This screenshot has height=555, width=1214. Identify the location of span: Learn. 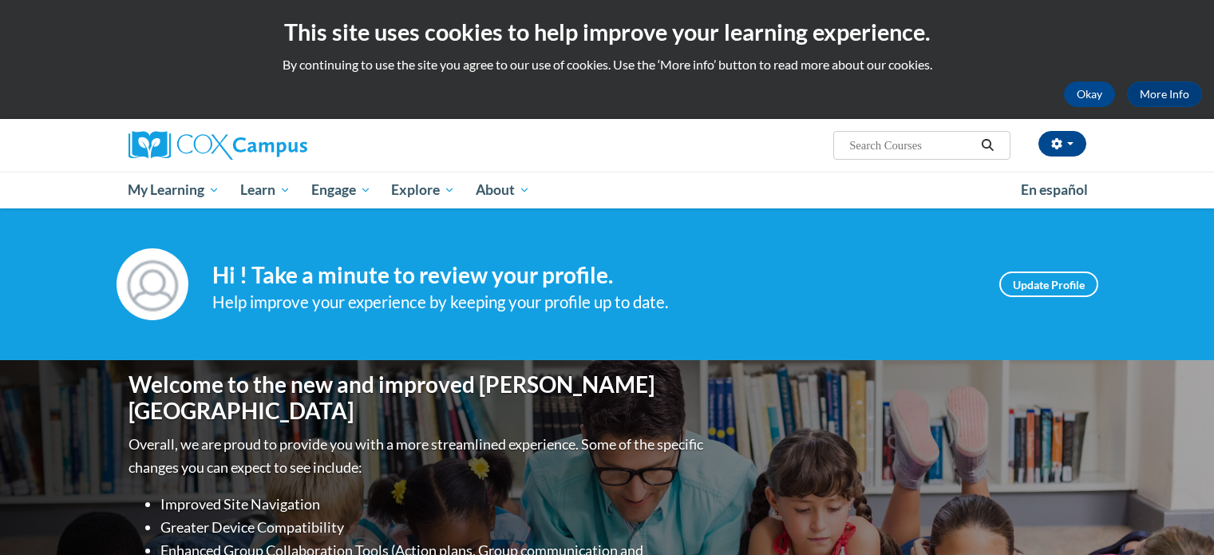
(265, 190).